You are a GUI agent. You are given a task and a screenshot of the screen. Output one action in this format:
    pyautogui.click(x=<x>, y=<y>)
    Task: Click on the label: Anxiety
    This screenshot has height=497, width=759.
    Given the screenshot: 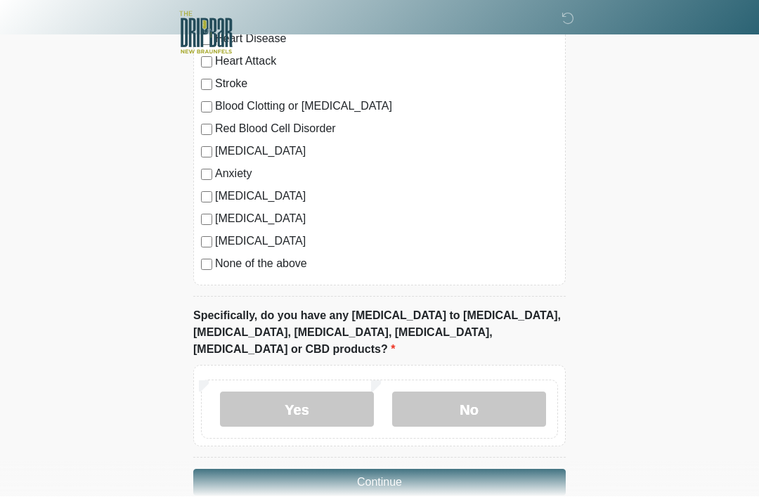 What is the action you would take?
    pyautogui.click(x=387, y=174)
    